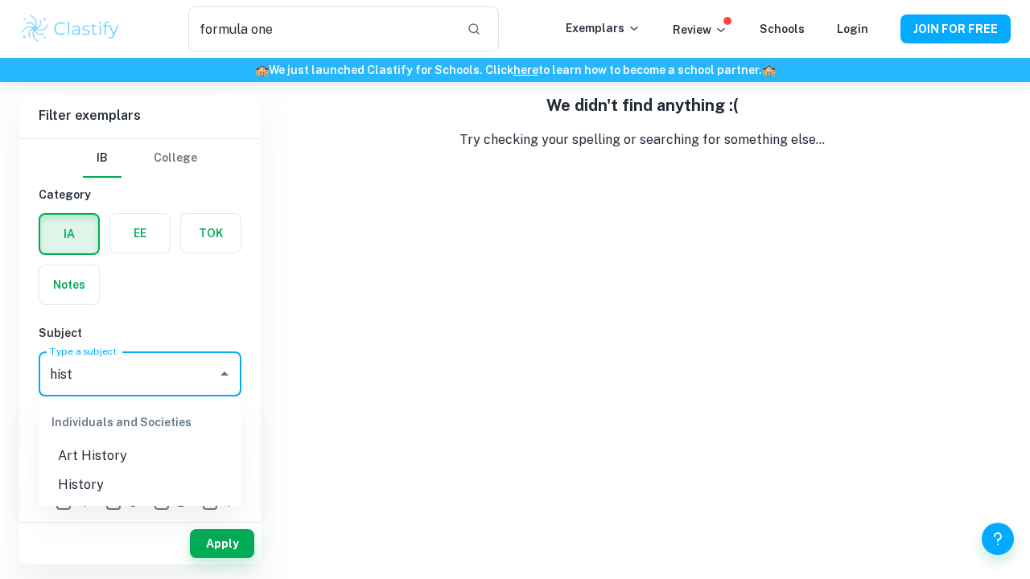 Image resolution: width=1030 pixels, height=579 pixels. Describe the element at coordinates (222, 544) in the screenshot. I see `button: Apply` at that location.